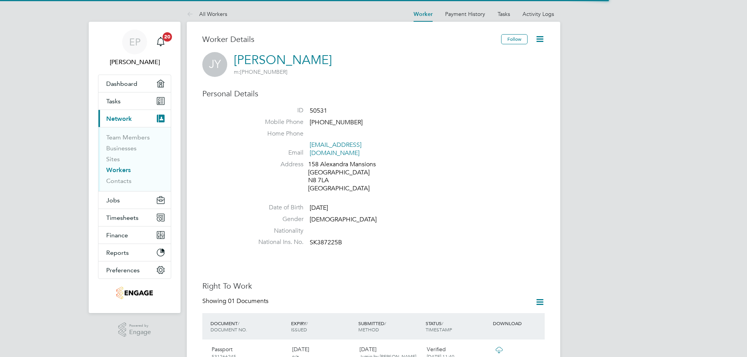  I want to click on label: Gender, so click(276, 219).